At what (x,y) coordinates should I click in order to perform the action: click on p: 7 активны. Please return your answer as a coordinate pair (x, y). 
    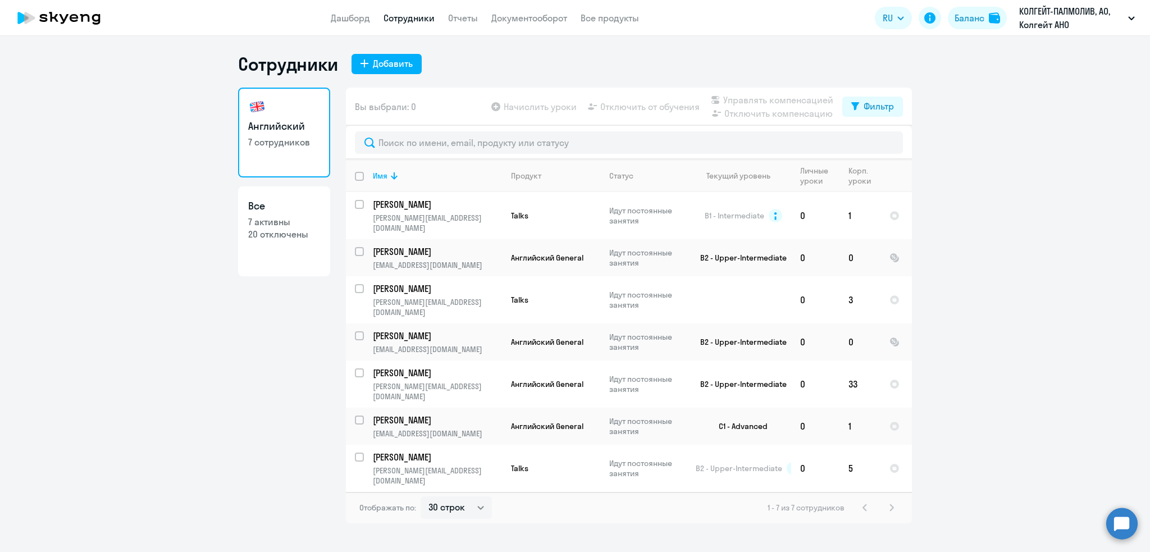
    Looking at the image, I should click on (284, 222).